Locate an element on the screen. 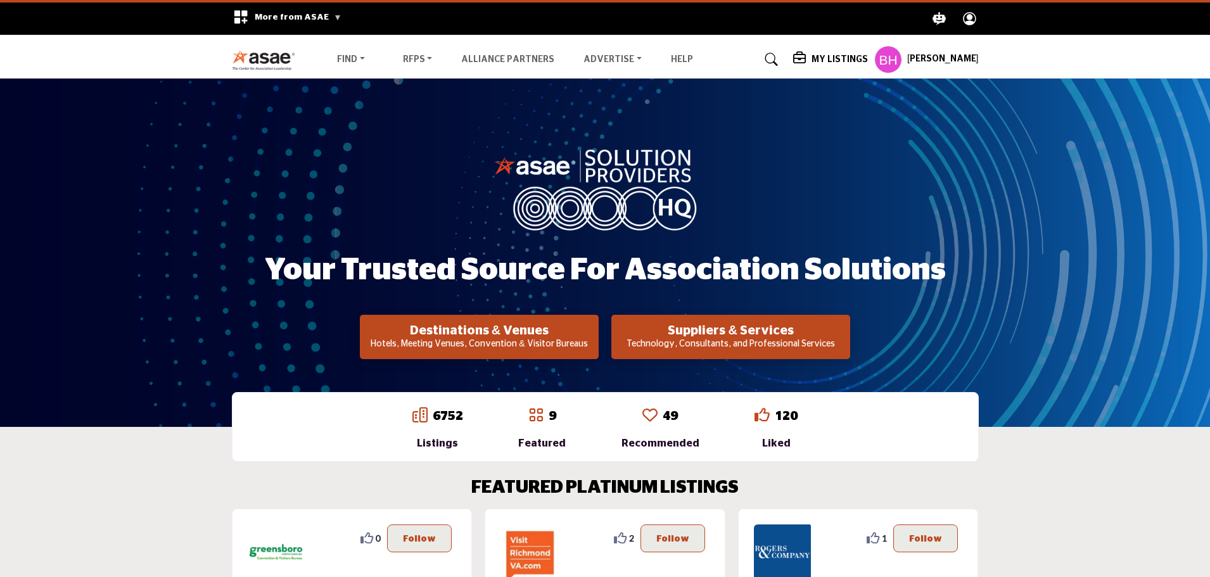 The height and width of the screenshot is (577, 1210). div: Listings is located at coordinates (438, 443).